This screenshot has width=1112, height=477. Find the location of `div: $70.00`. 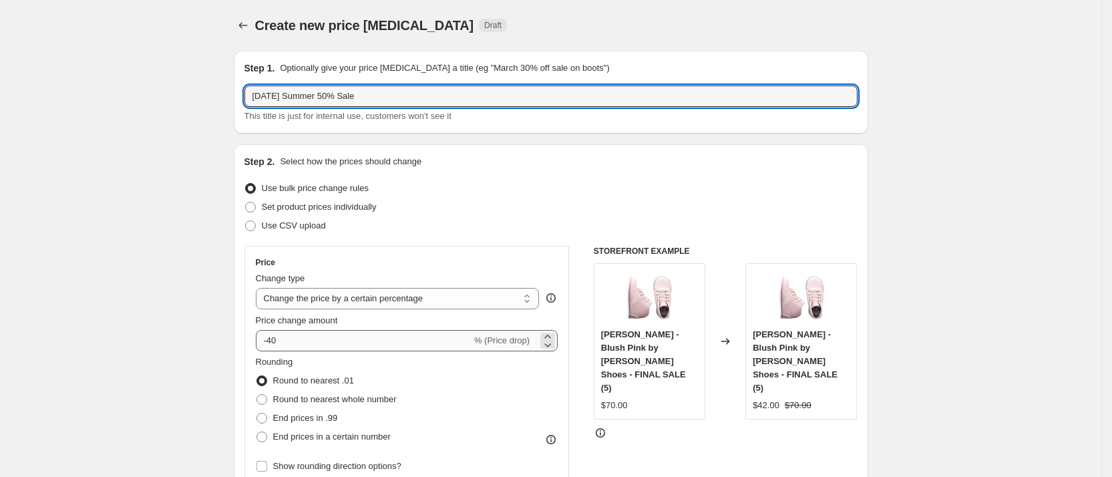

div: $70.00 is located at coordinates (615, 405).